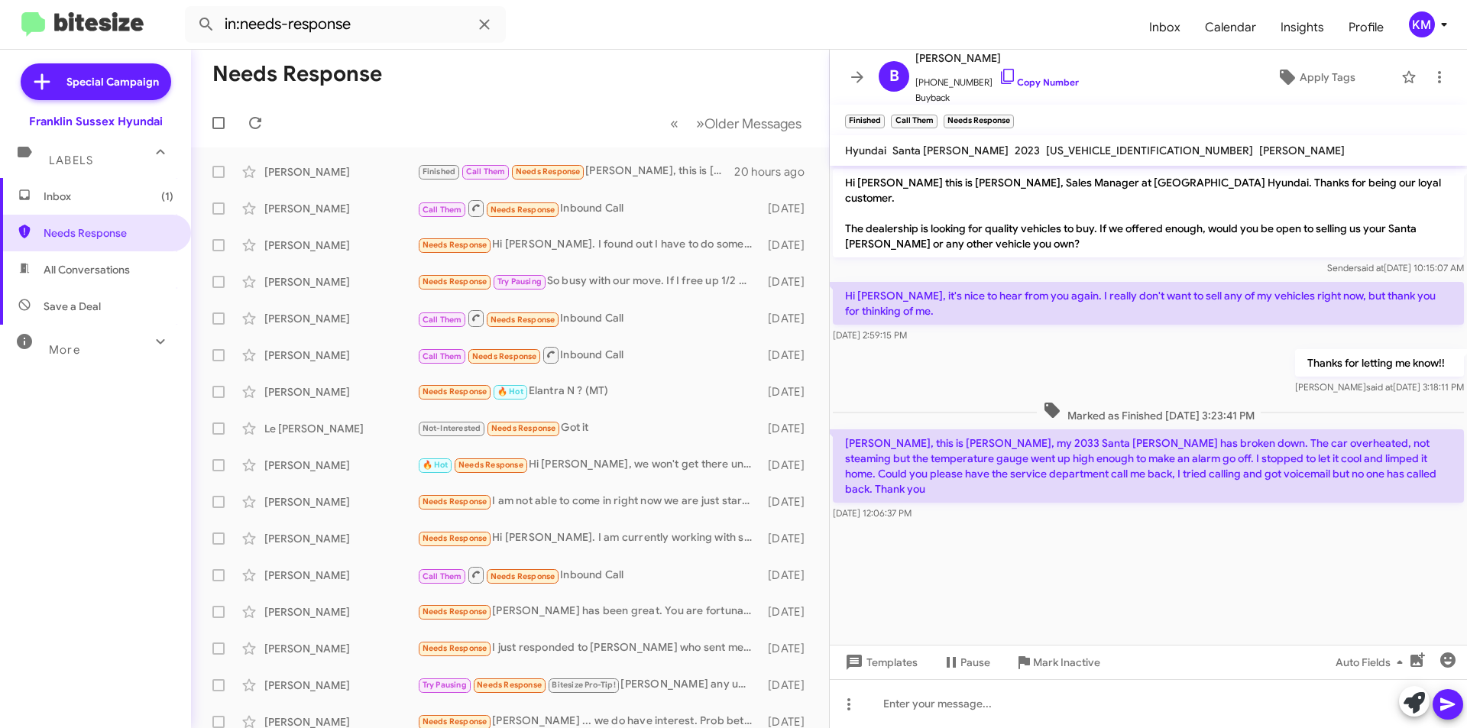  I want to click on div: So busy with our move. If I free up 1/2 day, I'll check back. Thanks, so click(588, 281).